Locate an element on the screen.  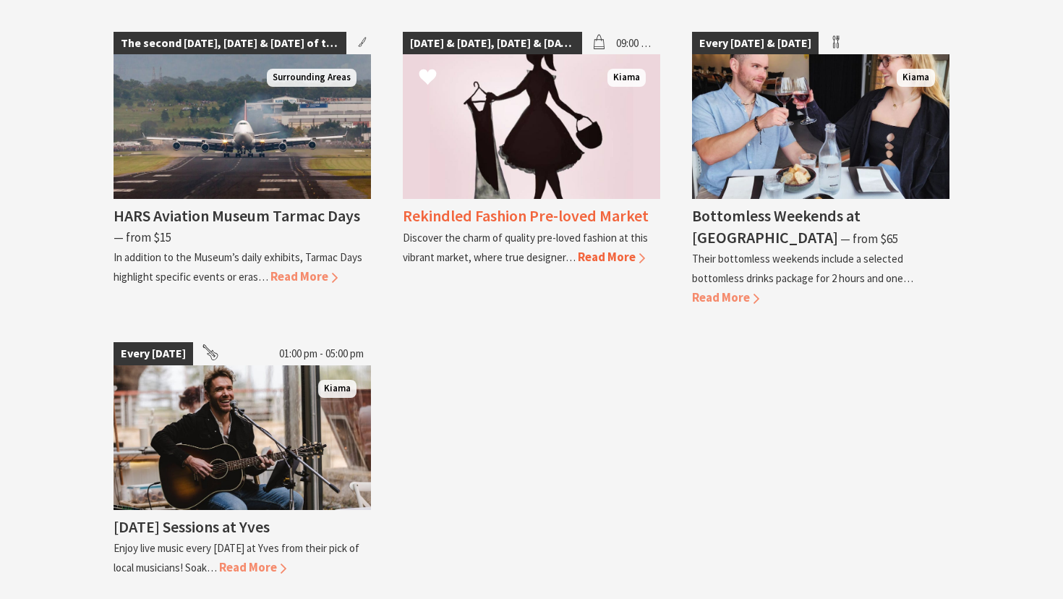
span: 01:00 pm - 05:00 pm is located at coordinates (321, 354).